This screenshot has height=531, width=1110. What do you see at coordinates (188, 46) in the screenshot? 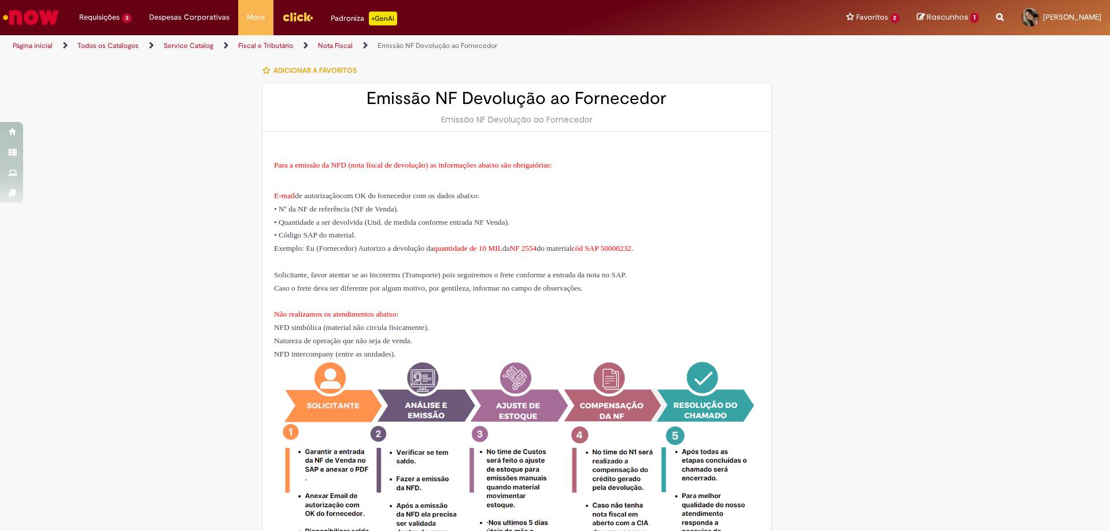
I see `a: Service Catalog` at bounding box center [188, 46].